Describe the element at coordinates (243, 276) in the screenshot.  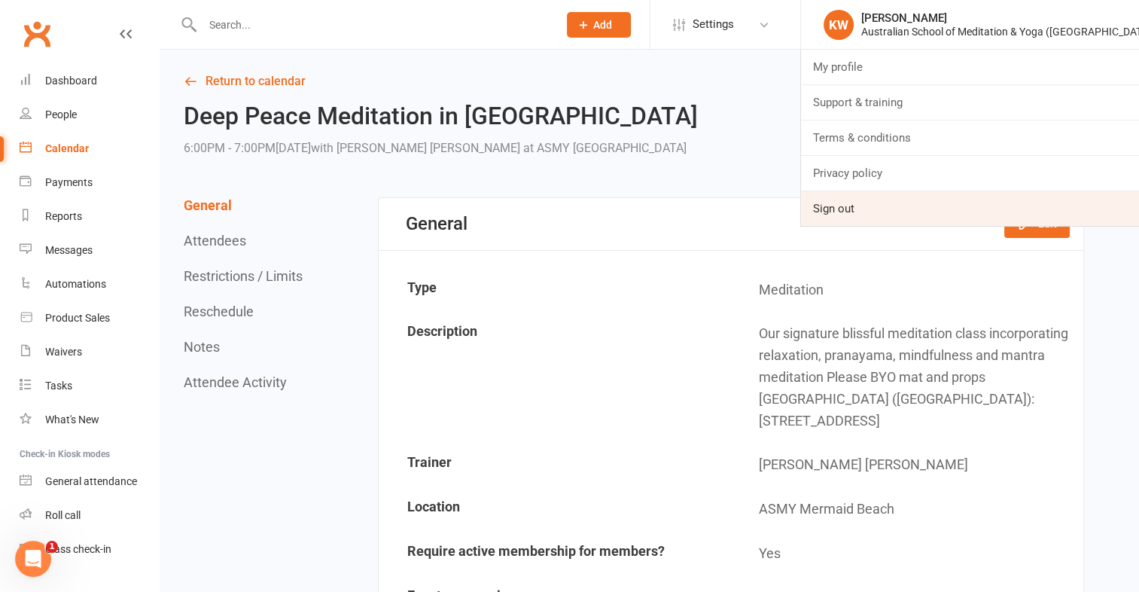
I see `button: Restrictions / Limits` at that location.